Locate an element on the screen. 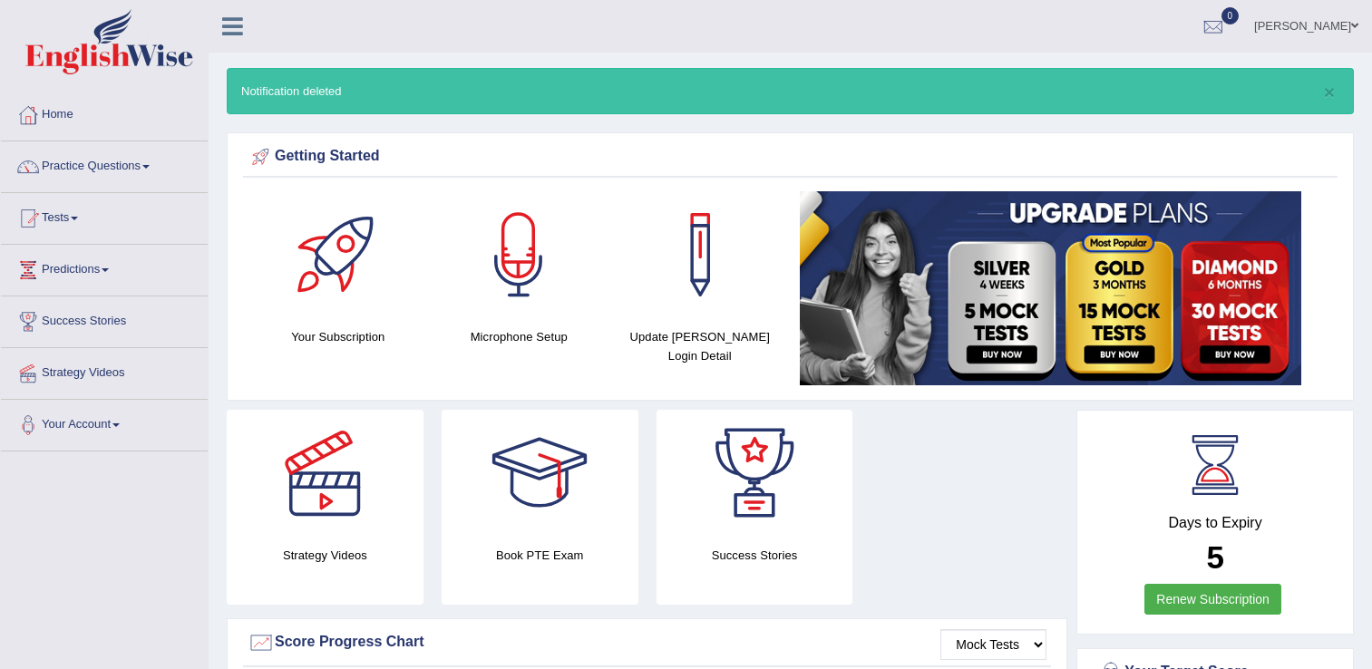 This screenshot has height=669, width=1372. a: Success Stories is located at coordinates (104, 319).